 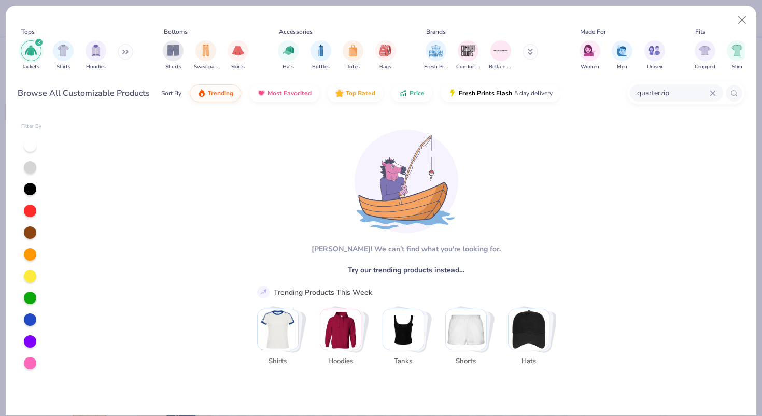 I want to click on img: Shorts, so click(x=466, y=330).